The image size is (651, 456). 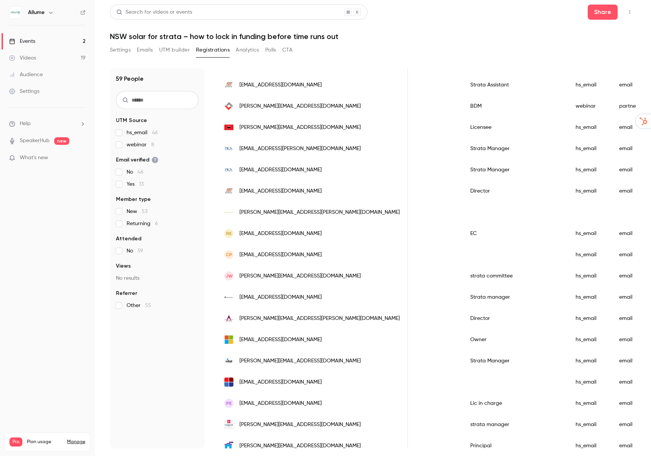 What do you see at coordinates (515, 127) in the screenshot?
I see `div: Licensee` at bounding box center [515, 127].